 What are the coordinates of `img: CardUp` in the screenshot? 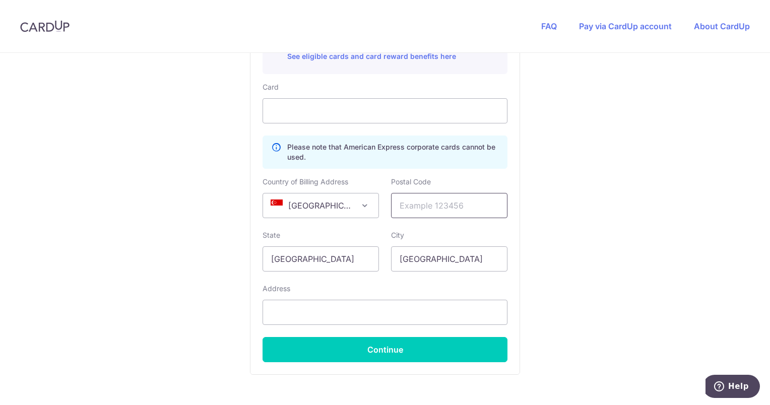 It's located at (45, 26).